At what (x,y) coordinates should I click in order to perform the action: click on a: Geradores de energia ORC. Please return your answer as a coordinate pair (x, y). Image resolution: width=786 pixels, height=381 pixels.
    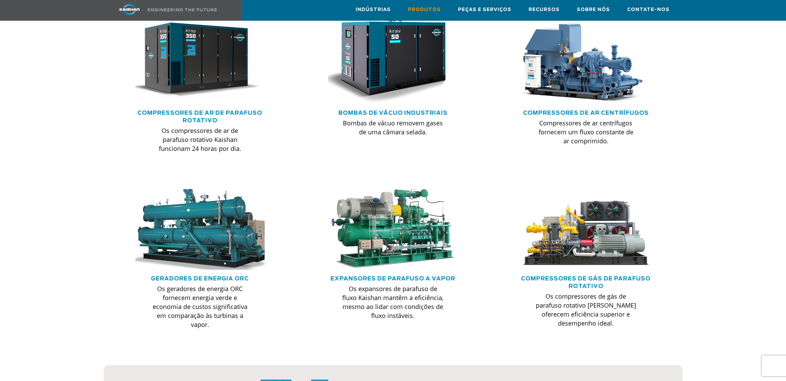
    Looking at the image, I should click on (200, 279).